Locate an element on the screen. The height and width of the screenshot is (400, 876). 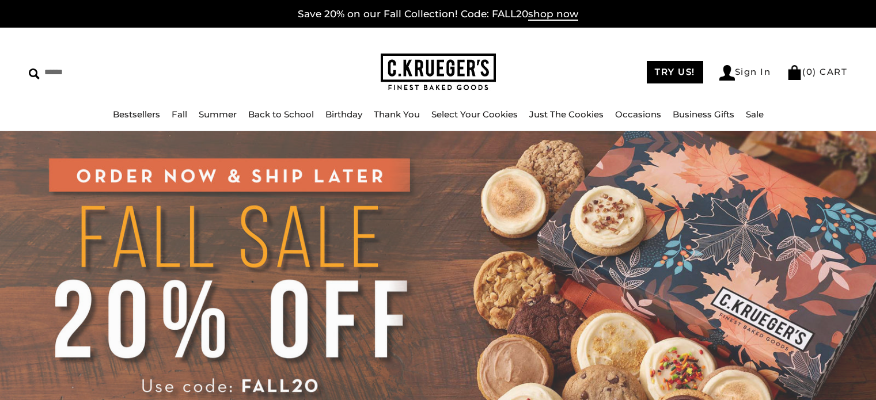
a: Fall is located at coordinates (179, 114).